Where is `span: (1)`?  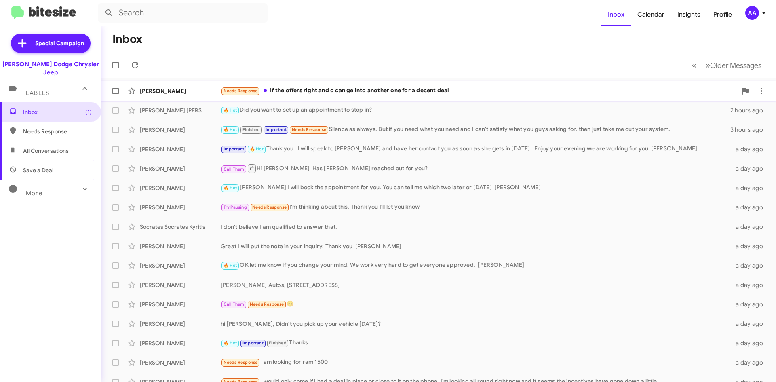
span: (1) is located at coordinates (88, 112).